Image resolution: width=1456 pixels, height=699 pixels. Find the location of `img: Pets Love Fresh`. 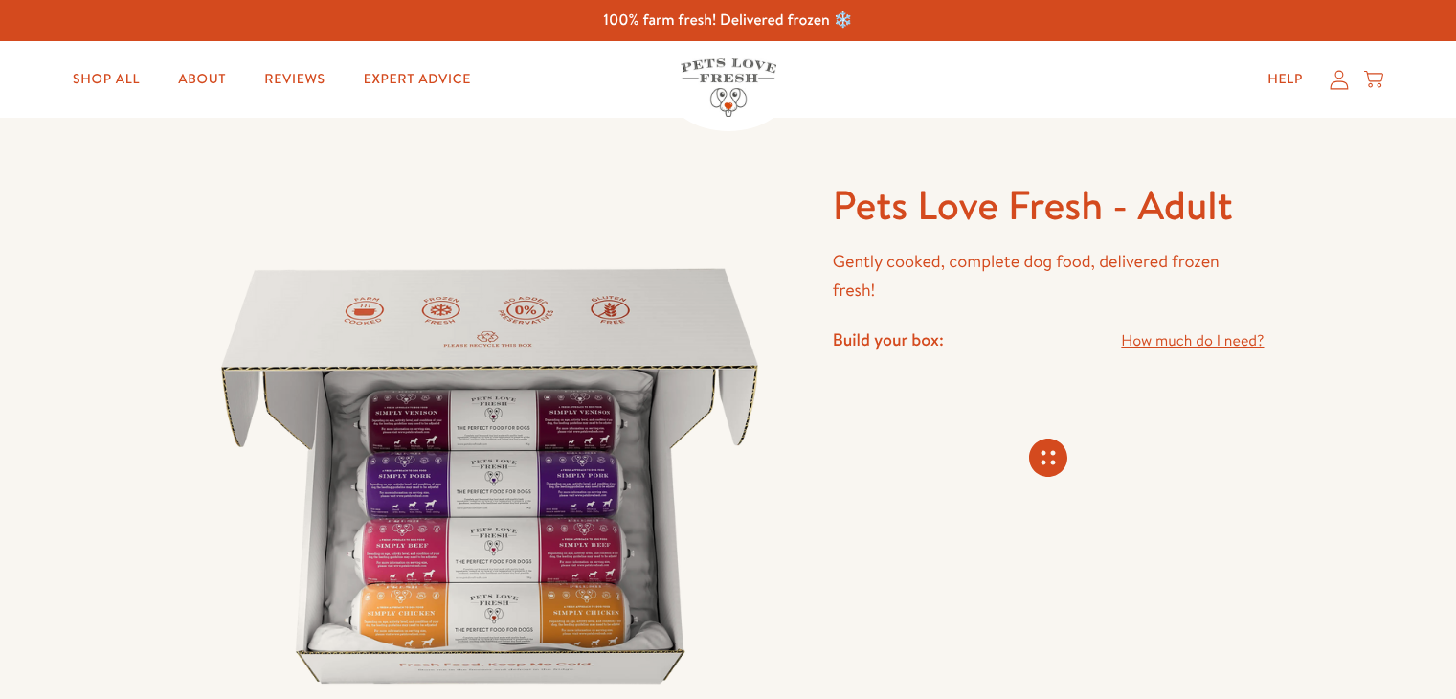

img: Pets Love Fresh is located at coordinates (729, 87).